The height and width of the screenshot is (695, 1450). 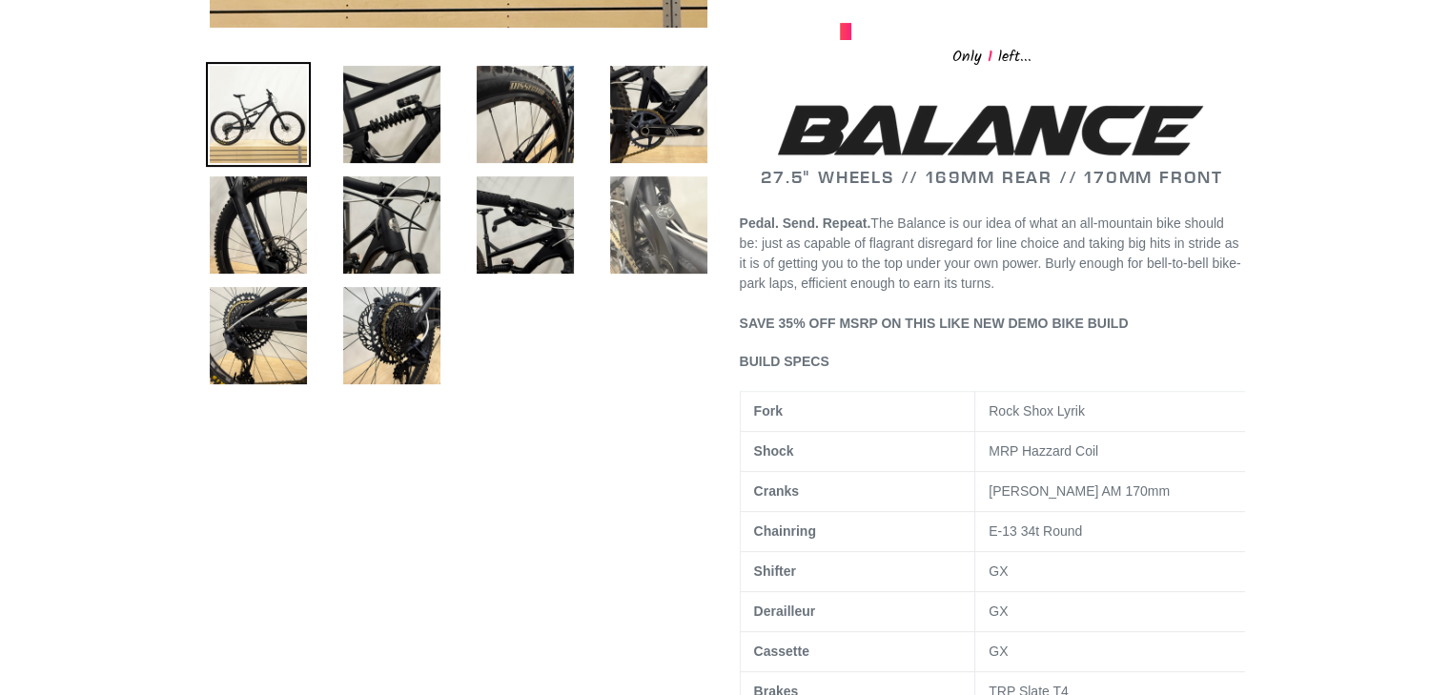 What do you see at coordinates (992, 274) in the screenshot?
I see `p: The Balance is our idea of what an all-mountain bike should be: just as capable of flagrant disre...` at bounding box center [992, 274].